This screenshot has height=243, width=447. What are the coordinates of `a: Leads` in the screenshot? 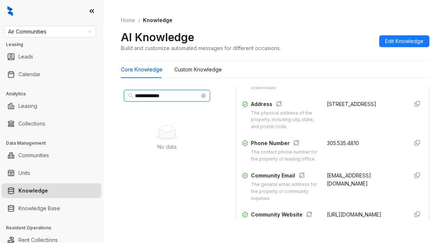 It's located at (26, 57).